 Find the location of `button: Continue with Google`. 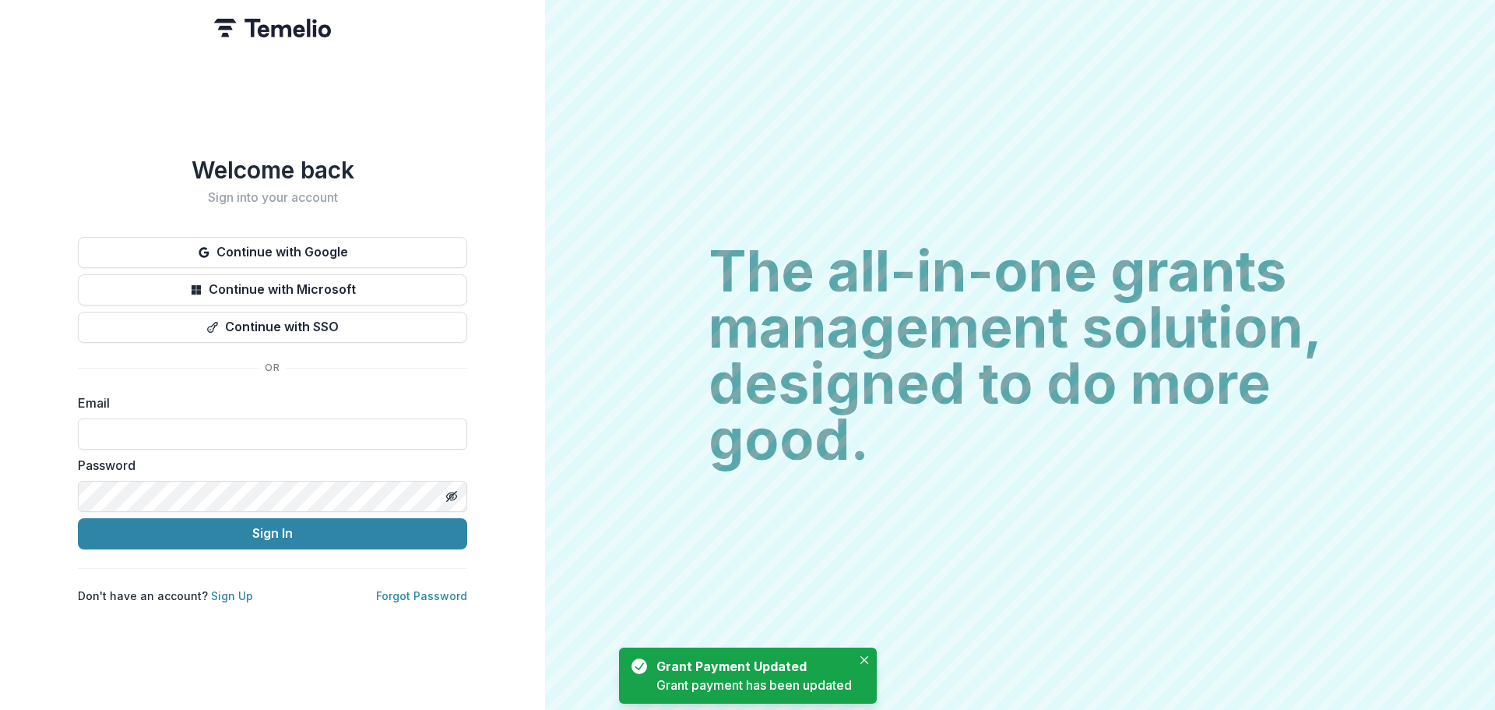

button: Continue with Google is located at coordinates (273, 252).